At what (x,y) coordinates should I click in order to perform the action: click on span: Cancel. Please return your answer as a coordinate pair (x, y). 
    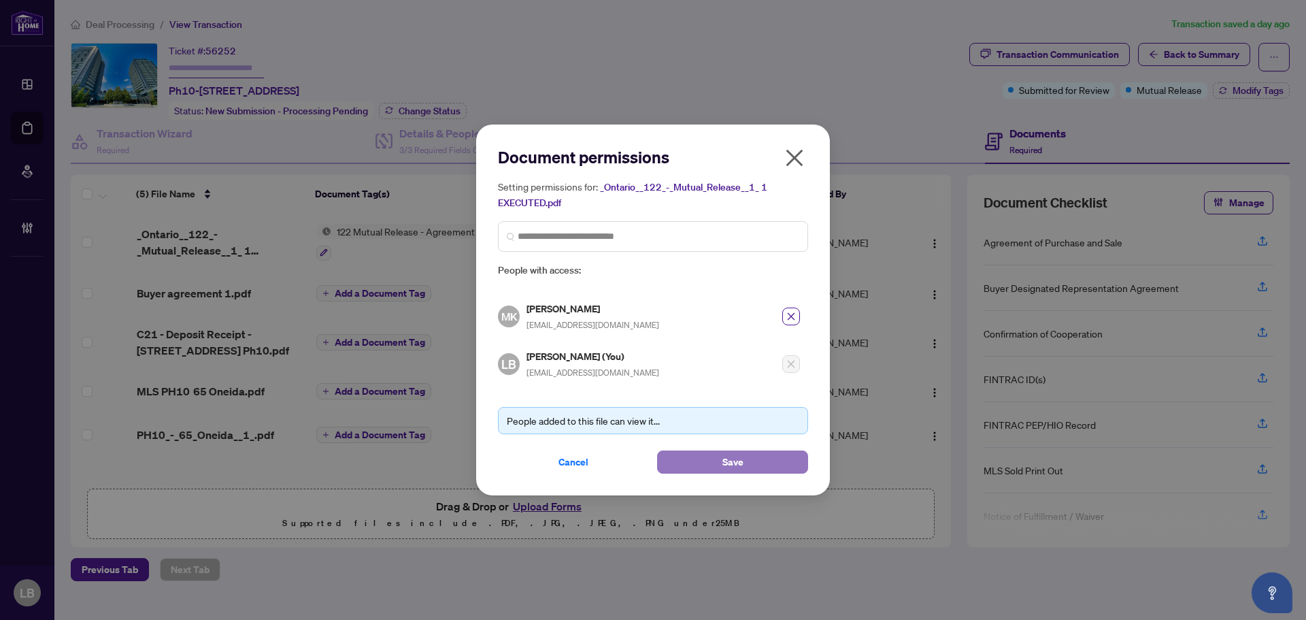
    Looking at the image, I should click on (573, 462).